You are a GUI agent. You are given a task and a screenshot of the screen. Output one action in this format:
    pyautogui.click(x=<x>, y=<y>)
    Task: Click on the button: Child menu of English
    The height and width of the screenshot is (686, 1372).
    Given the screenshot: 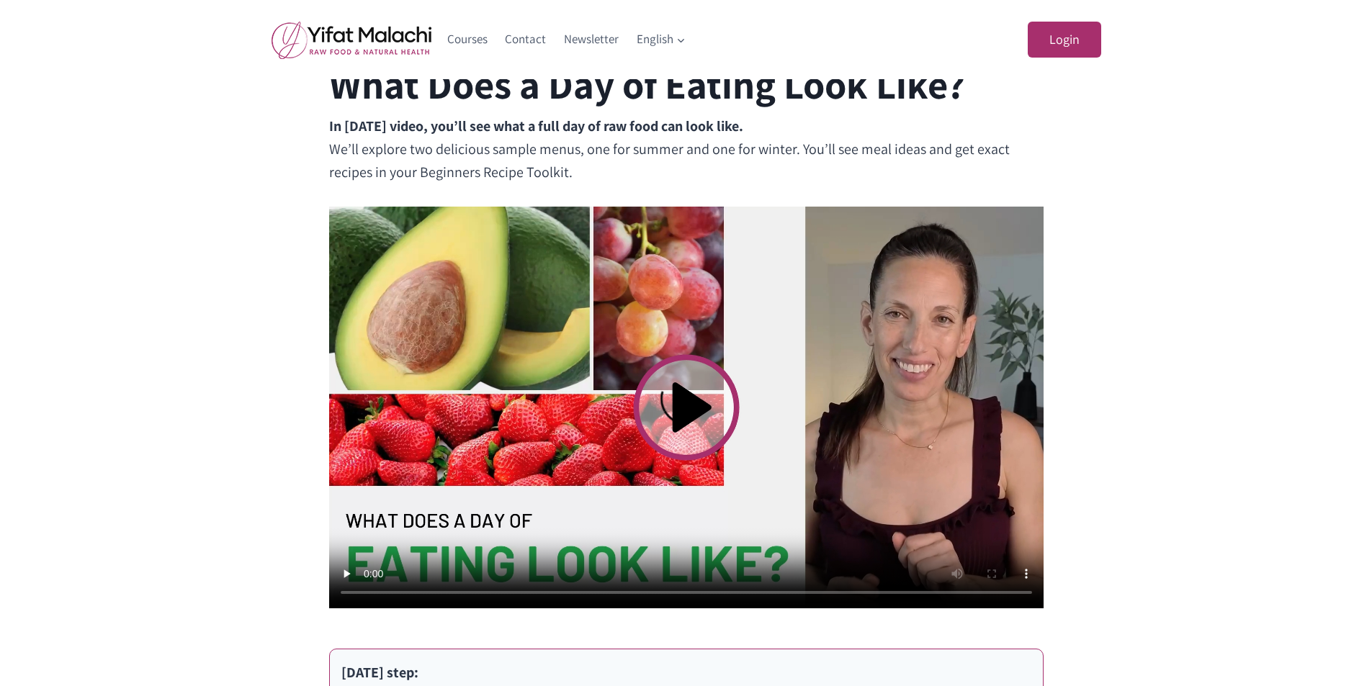 What is the action you would take?
    pyautogui.click(x=660, y=40)
    